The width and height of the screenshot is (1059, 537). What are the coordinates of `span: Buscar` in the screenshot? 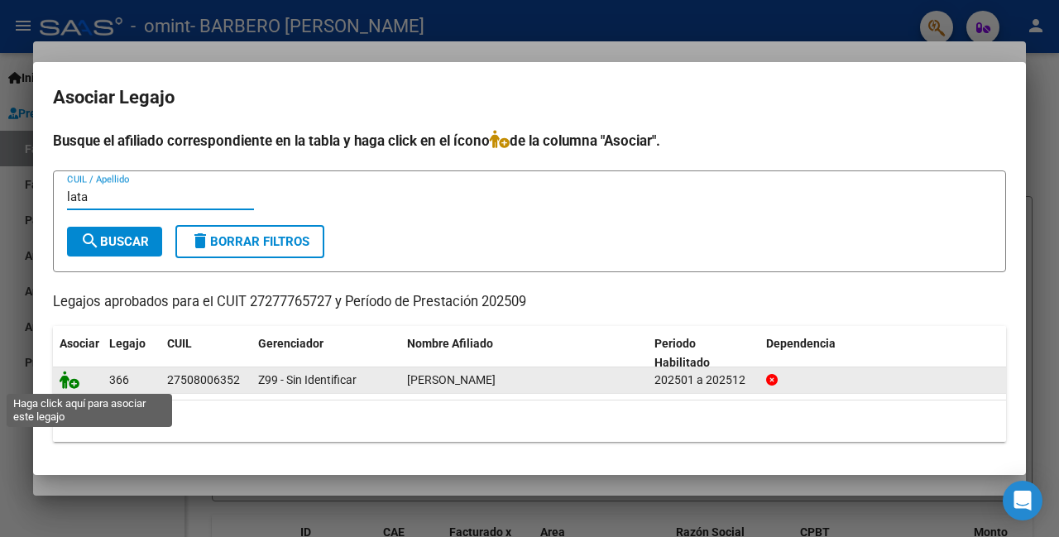 It's located at (114, 242).